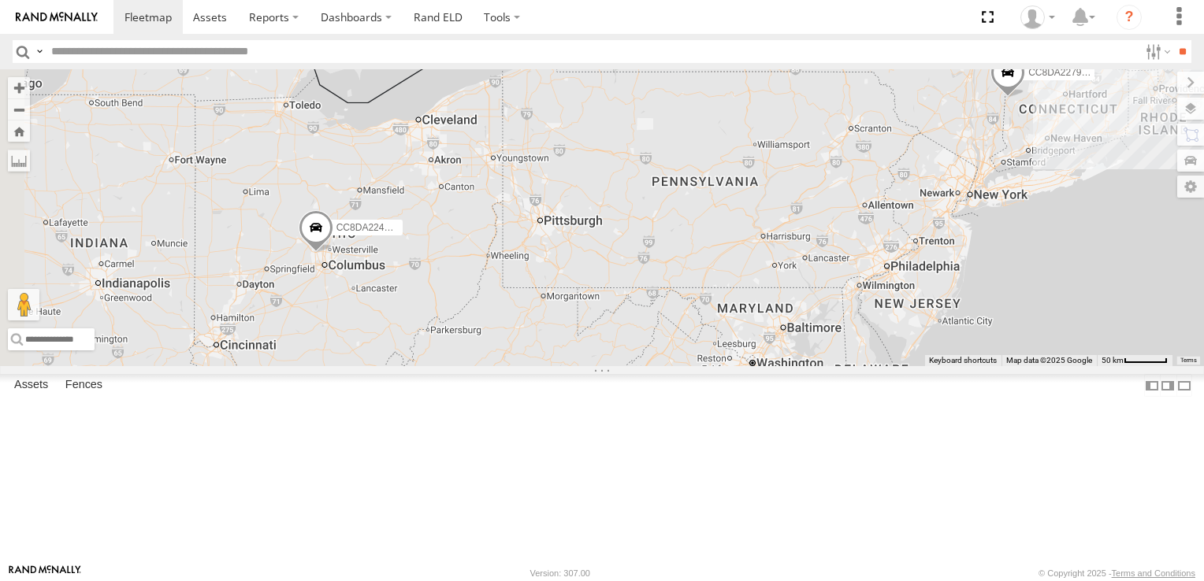  What do you see at coordinates (19, 87) in the screenshot?
I see `button: Zoom in` at bounding box center [19, 87].